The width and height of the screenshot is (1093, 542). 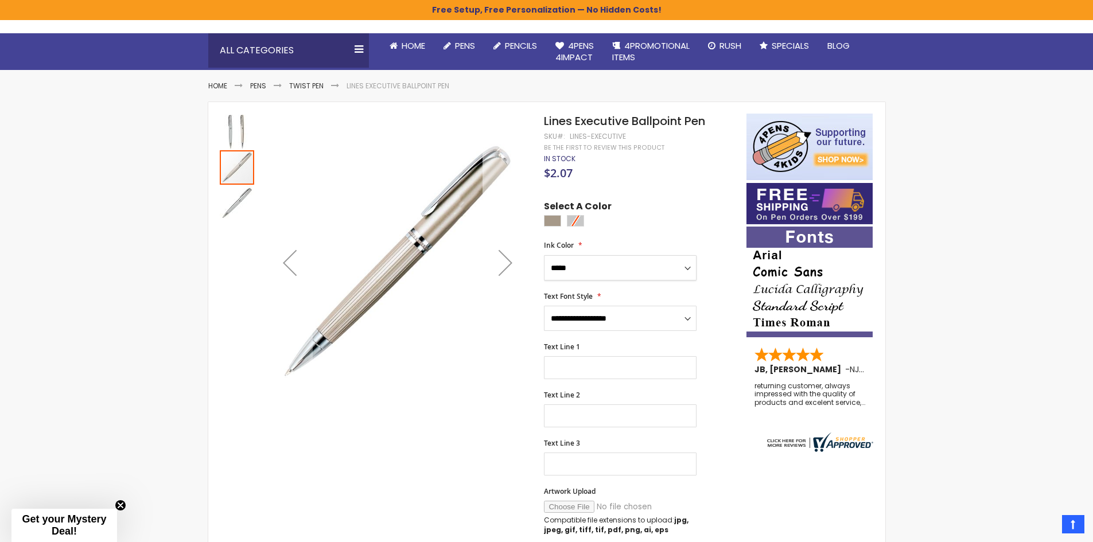 I want to click on span: Text Font Style, so click(x=568, y=296).